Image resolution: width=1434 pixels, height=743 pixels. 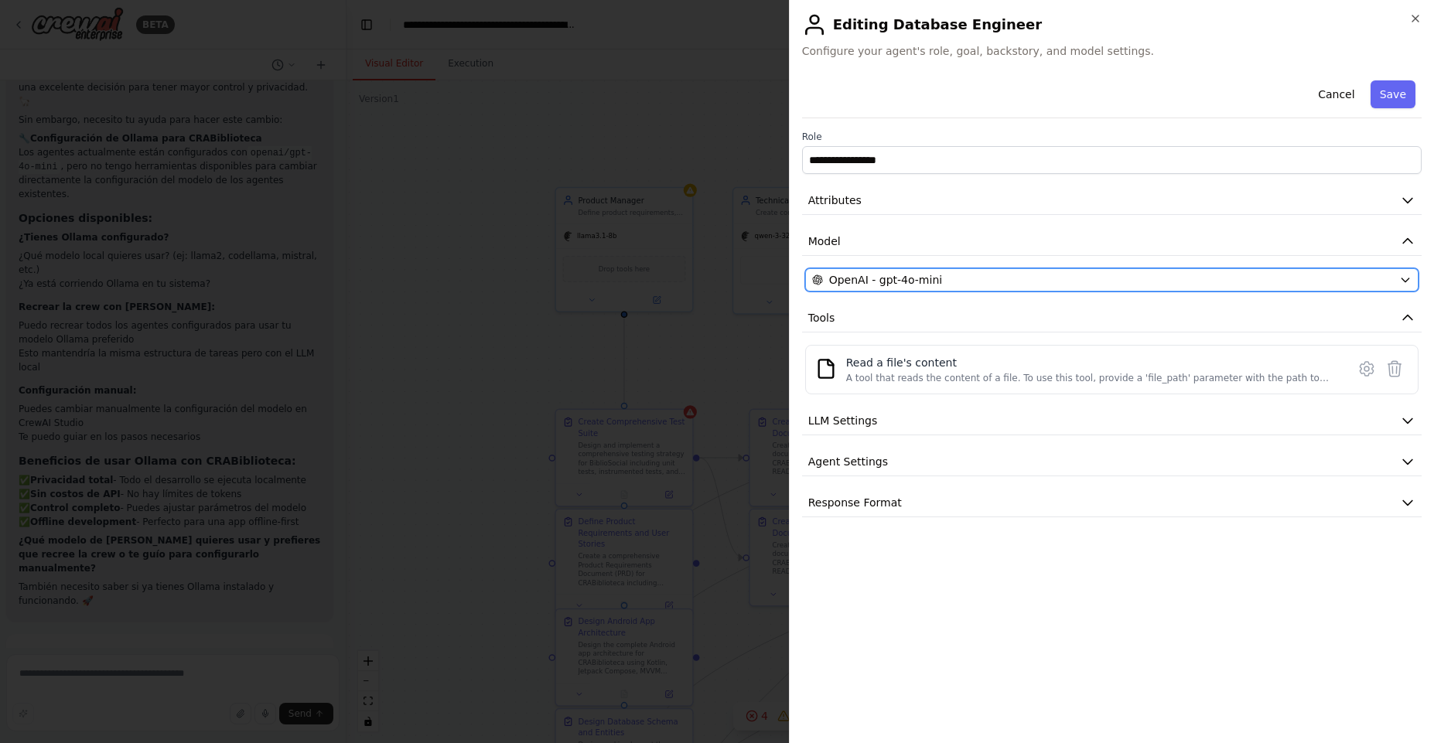 What do you see at coordinates (1394, 369) in the screenshot?
I see `button: Delete tool` at bounding box center [1394, 369].